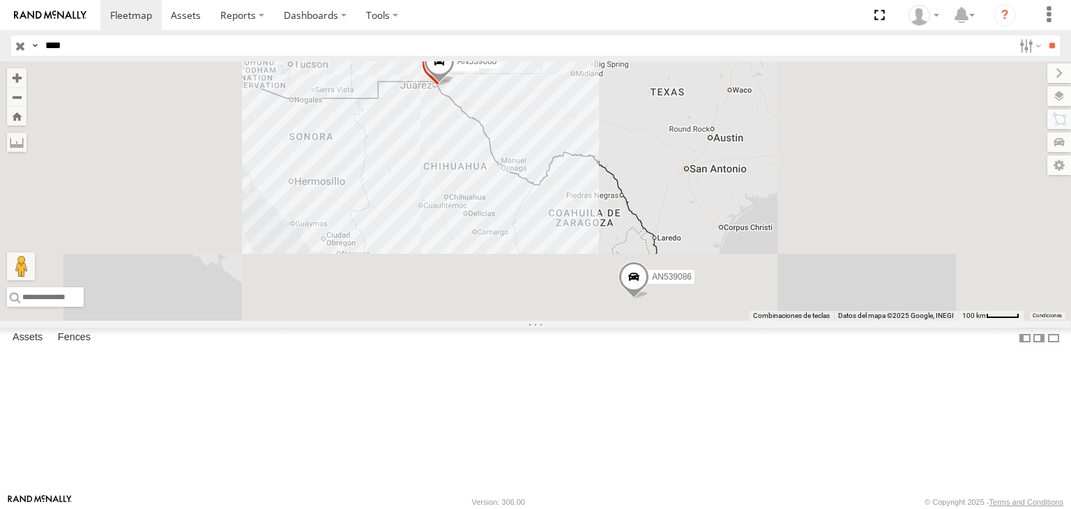  I want to click on span: AN539080, so click(477, 61).